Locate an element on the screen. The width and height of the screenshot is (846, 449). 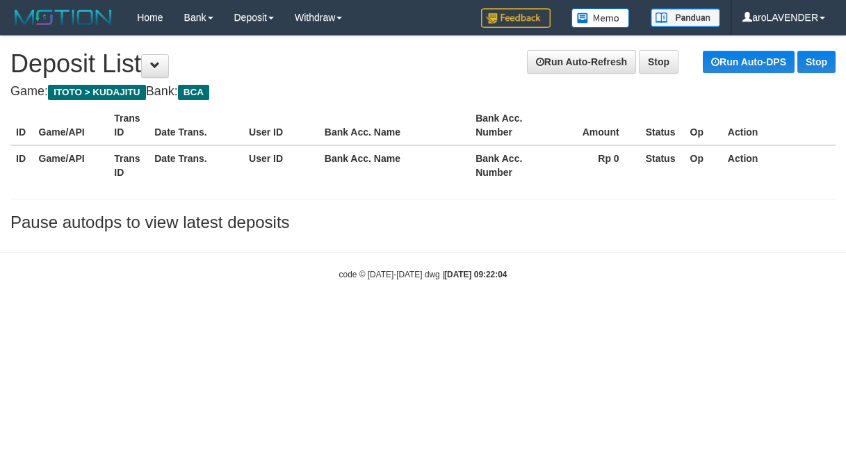
img: panduan.png is located at coordinates (685, 17).